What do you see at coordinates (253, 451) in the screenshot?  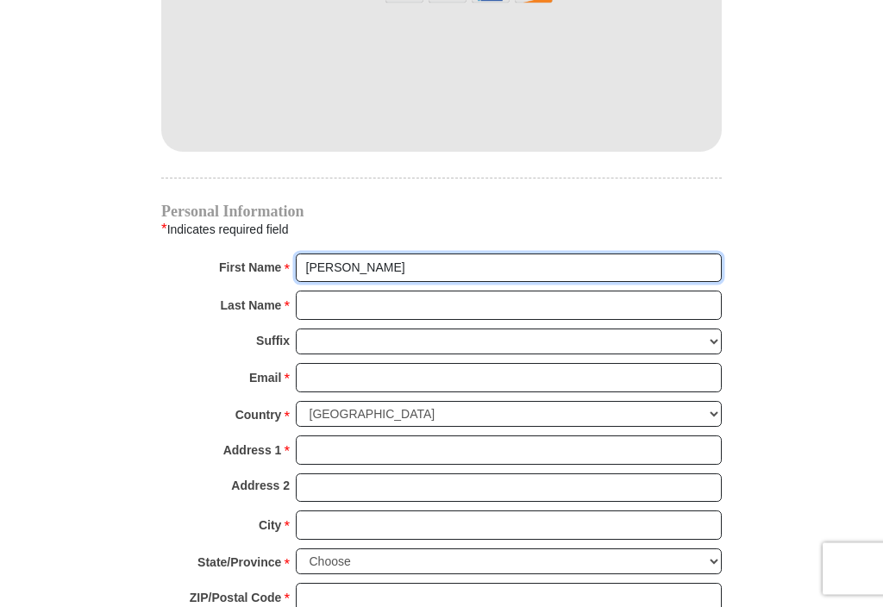 I see `strong: Address 1` at bounding box center [253, 451].